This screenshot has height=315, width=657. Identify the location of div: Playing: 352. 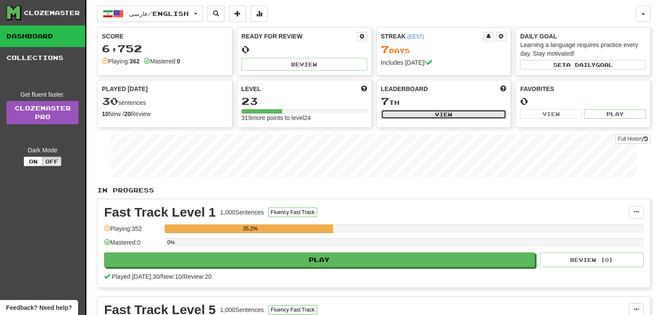
(132, 232).